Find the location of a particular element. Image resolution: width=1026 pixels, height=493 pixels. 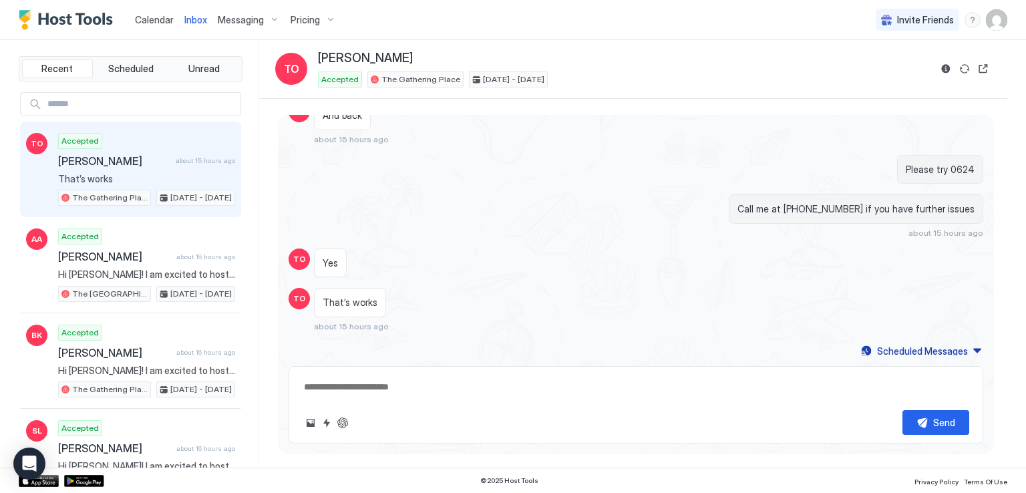

span: Terms Of Use is located at coordinates (986, 482).